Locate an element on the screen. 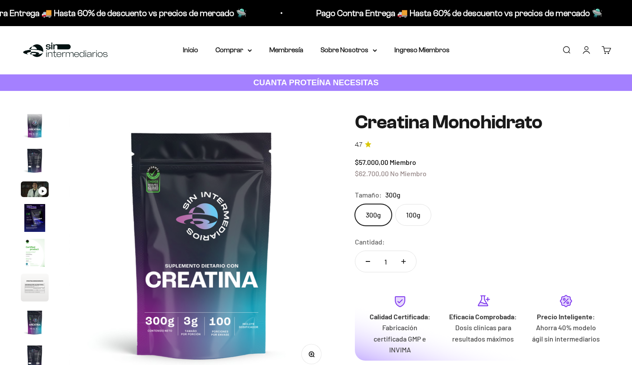 The width and height of the screenshot is (632, 365). button: Ir al artículo 1 is located at coordinates (35, 127).